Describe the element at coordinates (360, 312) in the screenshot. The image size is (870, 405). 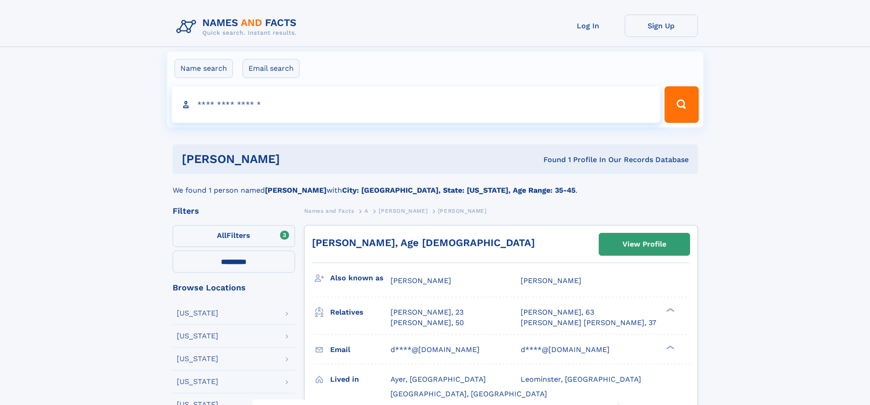
I see `h3: Relatives` at that location.